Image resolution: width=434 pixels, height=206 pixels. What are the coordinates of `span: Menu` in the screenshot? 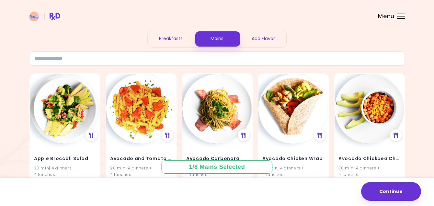 It's located at (386, 16).